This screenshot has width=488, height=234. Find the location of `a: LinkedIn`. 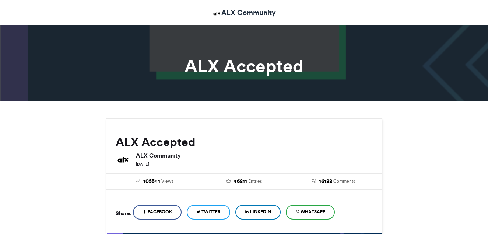

a: LinkedIn is located at coordinates (258, 212).